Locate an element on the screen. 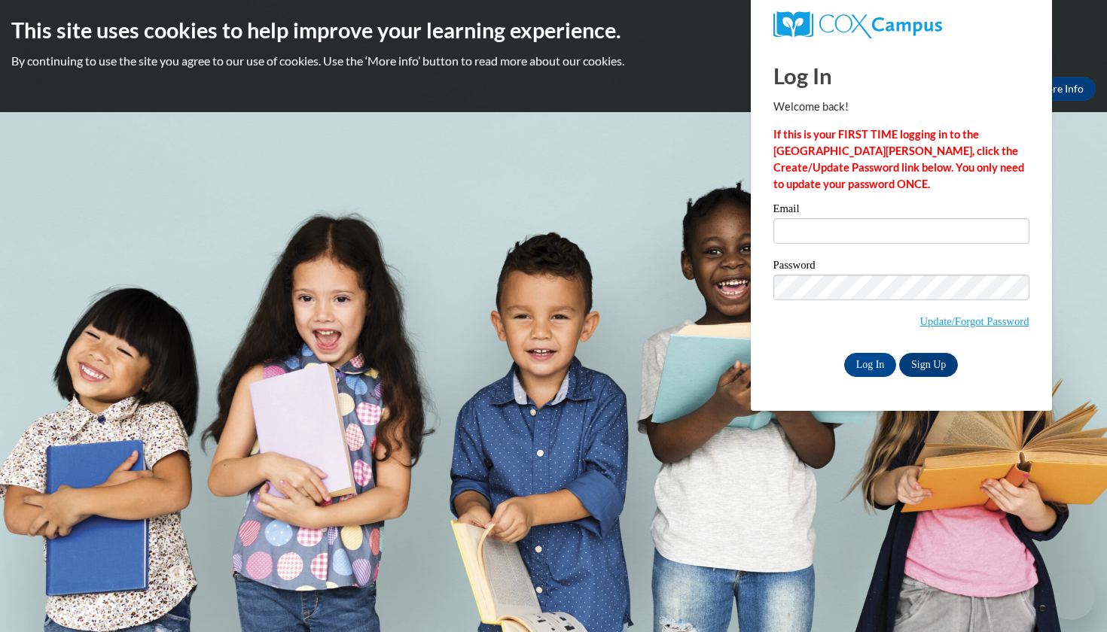 The width and height of the screenshot is (1107, 632). input: Log In is located at coordinates (870, 365).